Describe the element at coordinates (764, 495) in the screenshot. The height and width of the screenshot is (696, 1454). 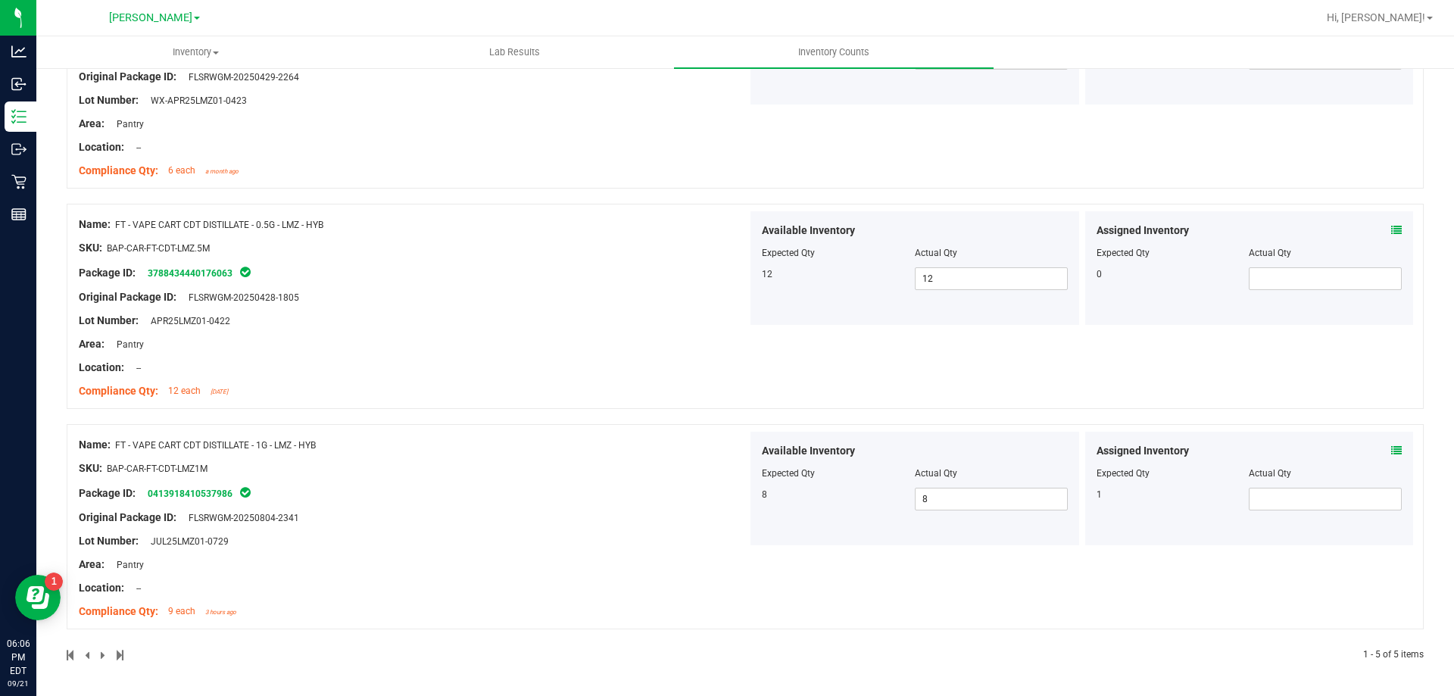
I see `span: 8` at that location.